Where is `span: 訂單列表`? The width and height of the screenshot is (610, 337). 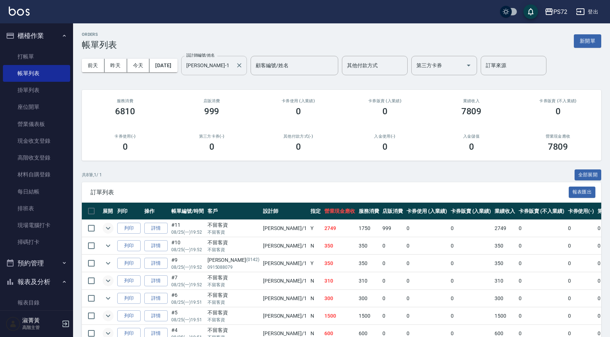
span: 訂單列表 is located at coordinates (329, 192).